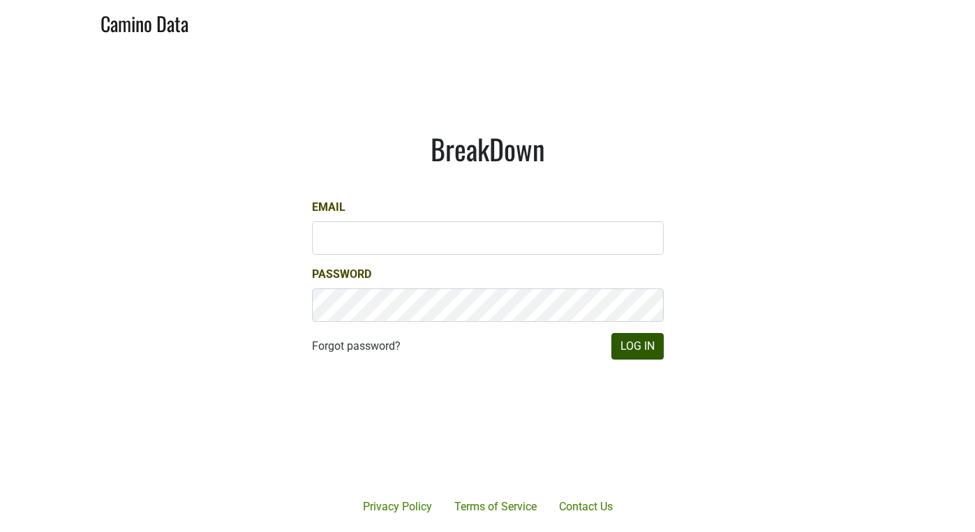 This screenshot has height=532, width=975. What do you see at coordinates (496, 507) in the screenshot?
I see `a: Terms of Service` at bounding box center [496, 507].